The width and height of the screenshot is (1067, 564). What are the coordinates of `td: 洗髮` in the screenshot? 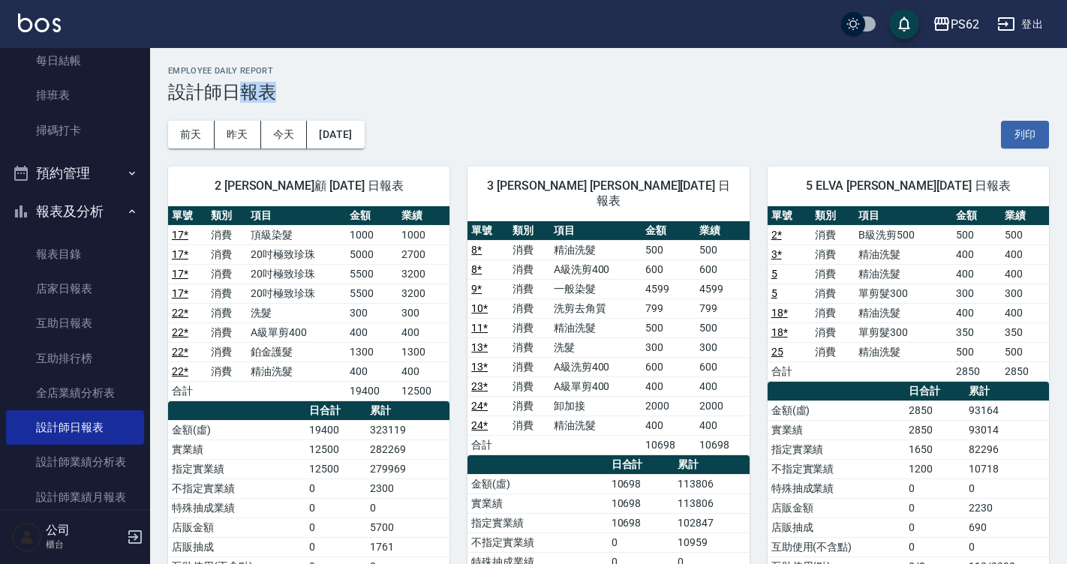 It's located at (296, 313).